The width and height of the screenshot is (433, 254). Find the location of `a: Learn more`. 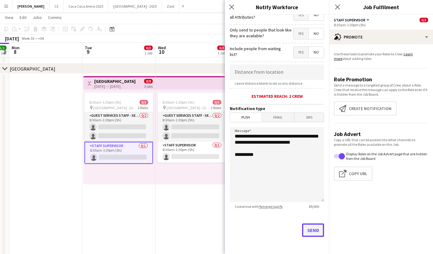

a: Learn more is located at coordinates (373, 56).